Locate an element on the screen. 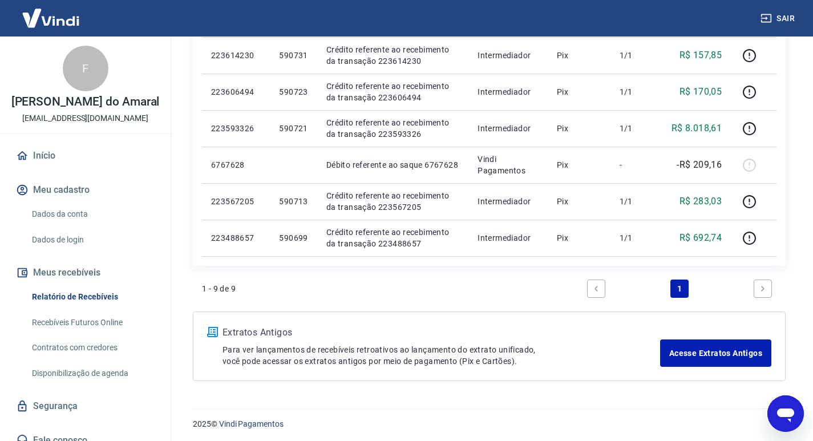  img: ícone is located at coordinates (212, 332).